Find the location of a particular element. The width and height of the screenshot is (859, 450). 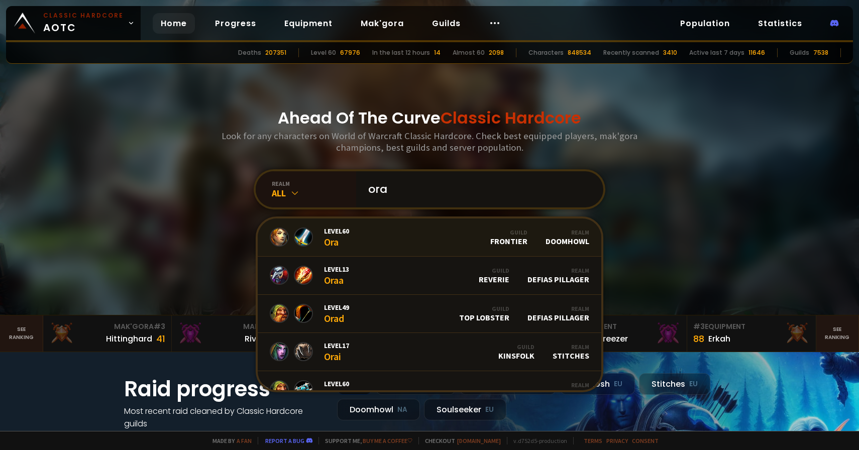

div: 11646 is located at coordinates (756, 53).